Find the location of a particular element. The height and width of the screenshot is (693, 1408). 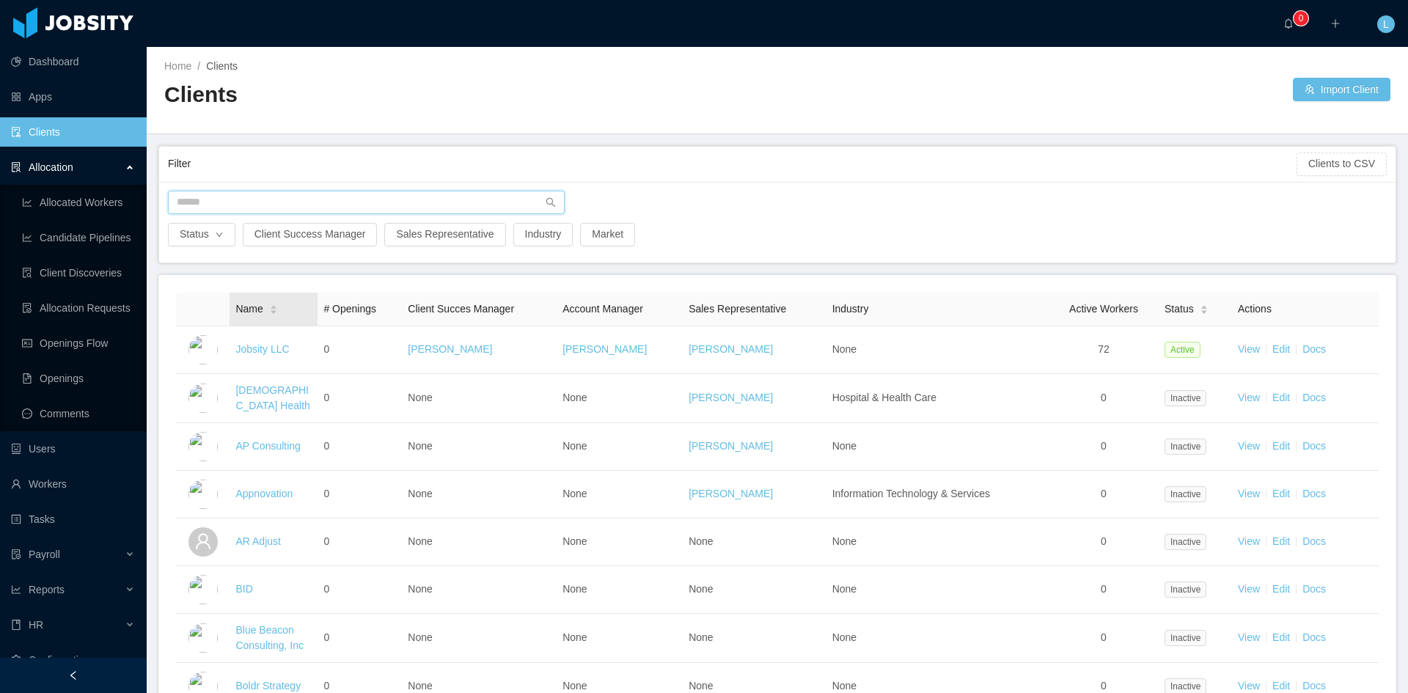

span: Industry is located at coordinates (851, 309).